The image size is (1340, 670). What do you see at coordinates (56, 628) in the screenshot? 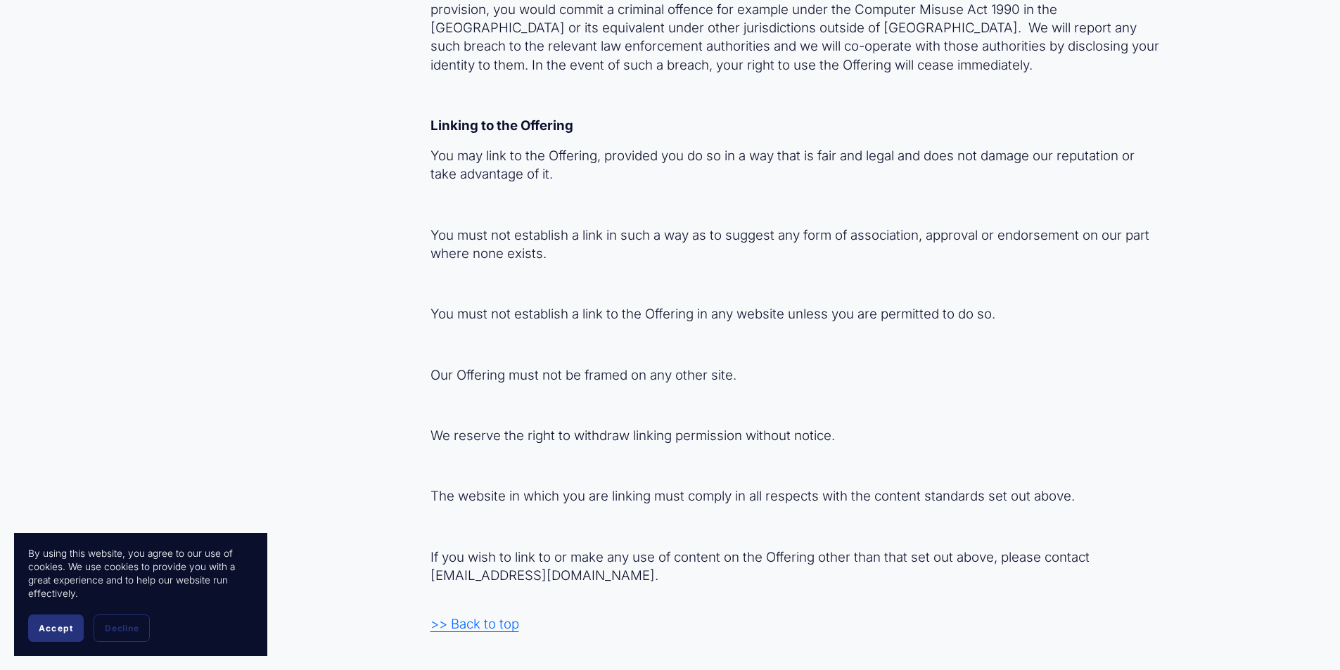
I see `span: Accept` at bounding box center [56, 628].